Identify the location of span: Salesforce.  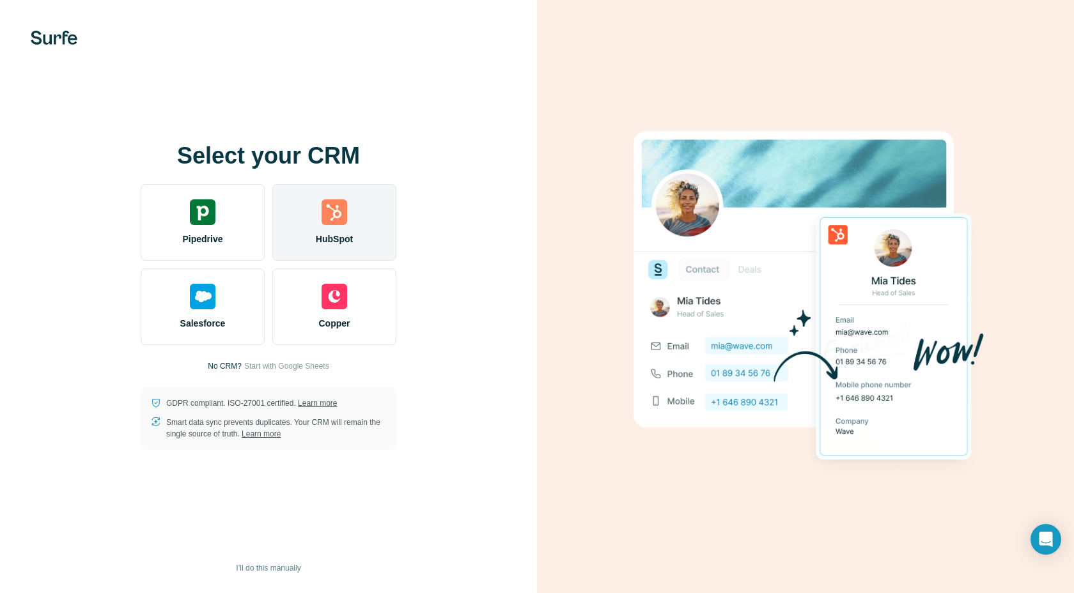
(203, 324).